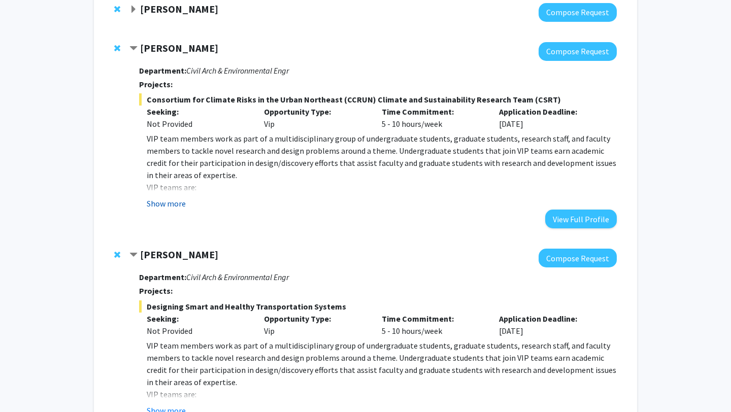  I want to click on span: Designing Smart and Healthy Transportation Systems, so click(378, 307).